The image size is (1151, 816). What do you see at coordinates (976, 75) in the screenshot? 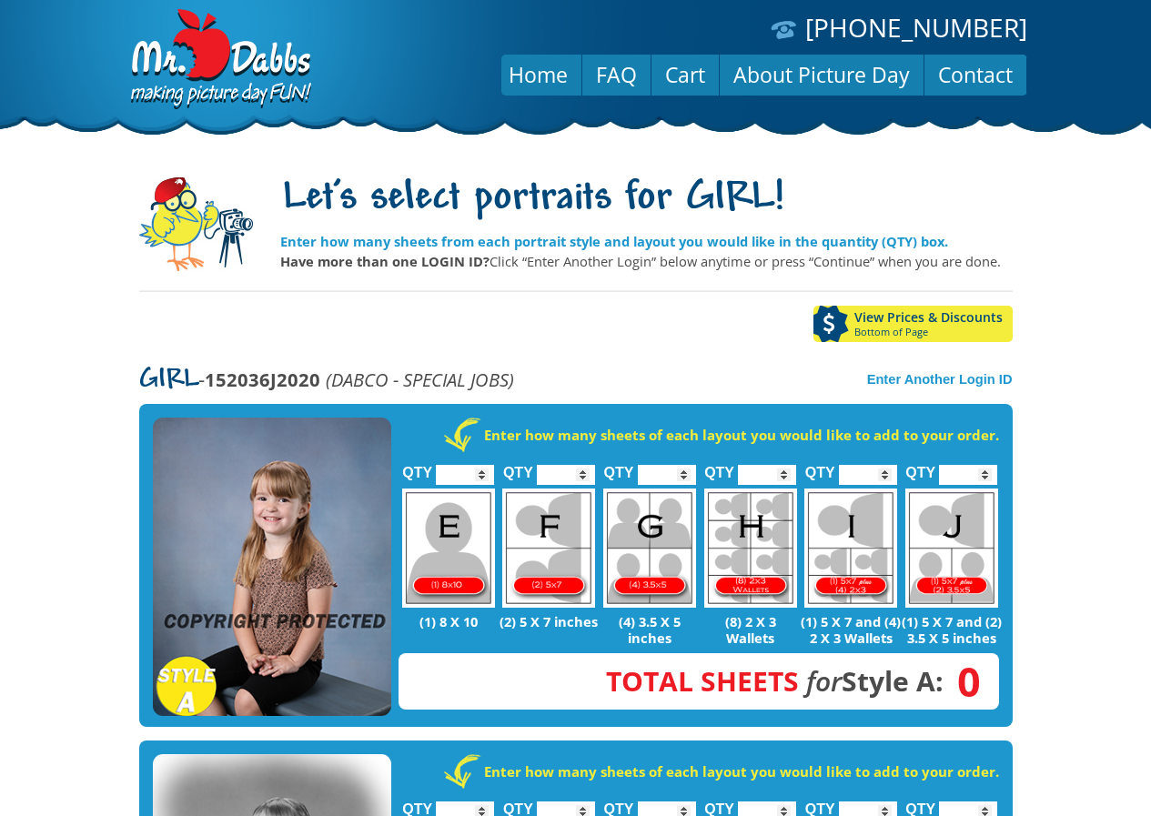
I see `a: Contact` at bounding box center [976, 75].